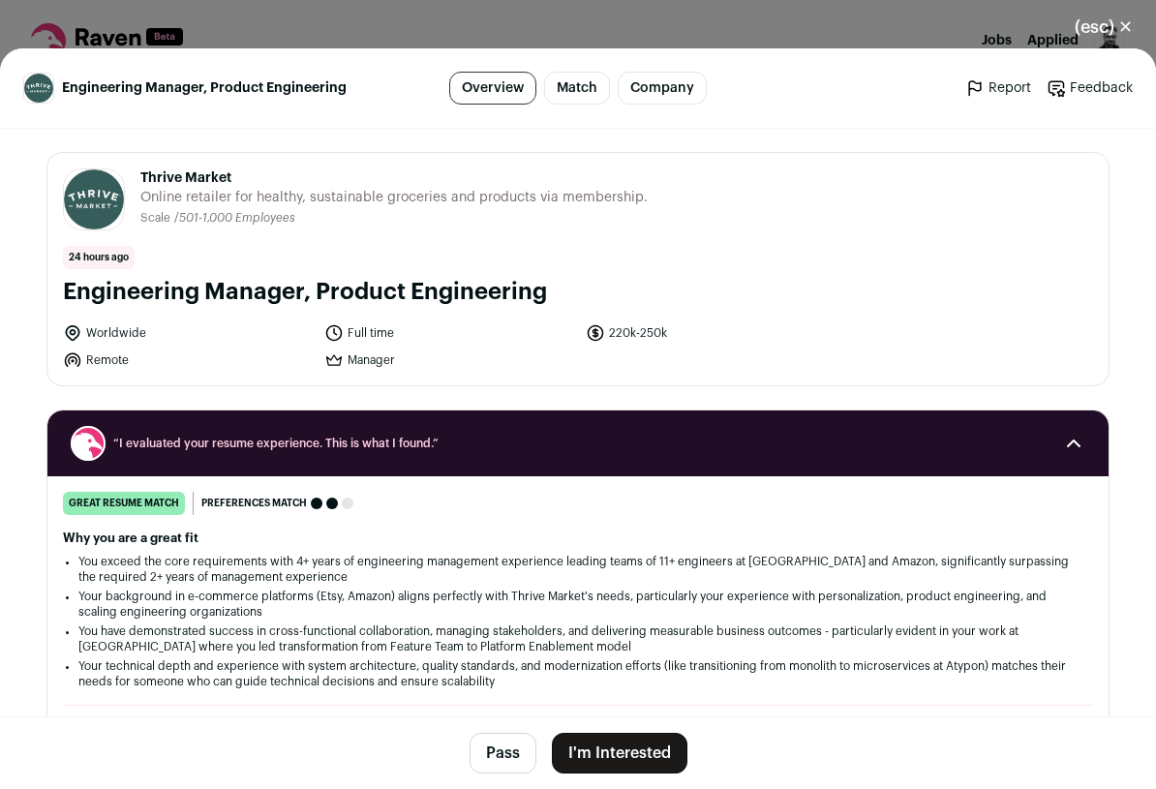 The width and height of the screenshot is (1156, 789). Describe the element at coordinates (710, 333) in the screenshot. I see `li: 220k-250k` at that location.